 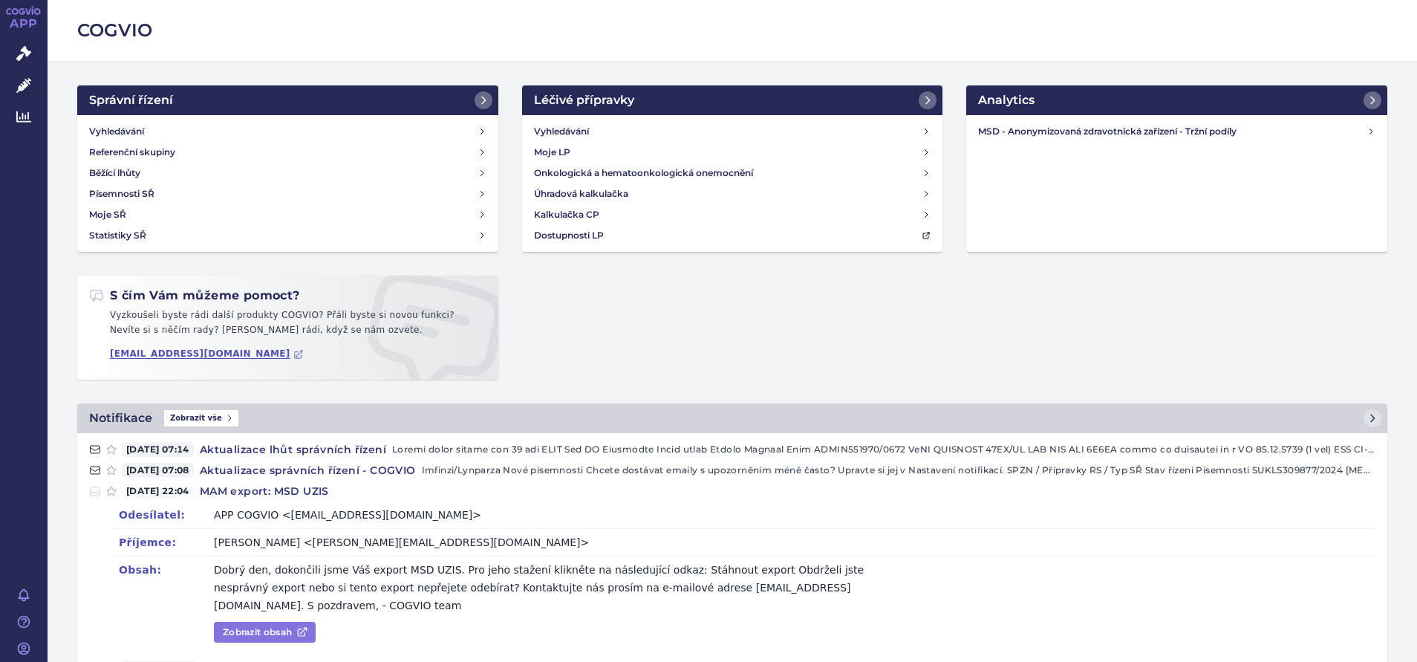 I want to click on p: Dobrý den, dokončili jsme Váš export MSD UZIS. Pro jeho stažení klikněte na následující odkaz: St..., so click(x=547, y=588).